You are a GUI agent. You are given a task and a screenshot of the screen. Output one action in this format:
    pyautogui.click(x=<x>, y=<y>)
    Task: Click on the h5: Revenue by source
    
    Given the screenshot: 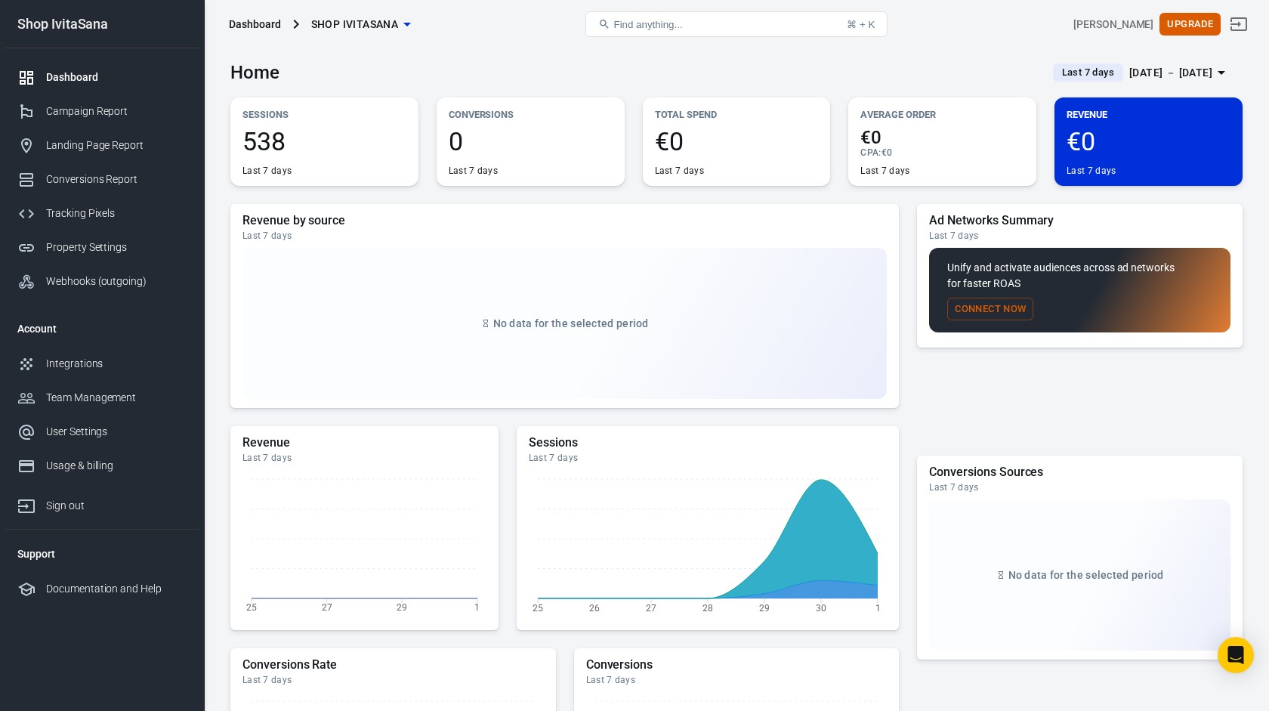 What is the action you would take?
    pyautogui.click(x=564, y=221)
    